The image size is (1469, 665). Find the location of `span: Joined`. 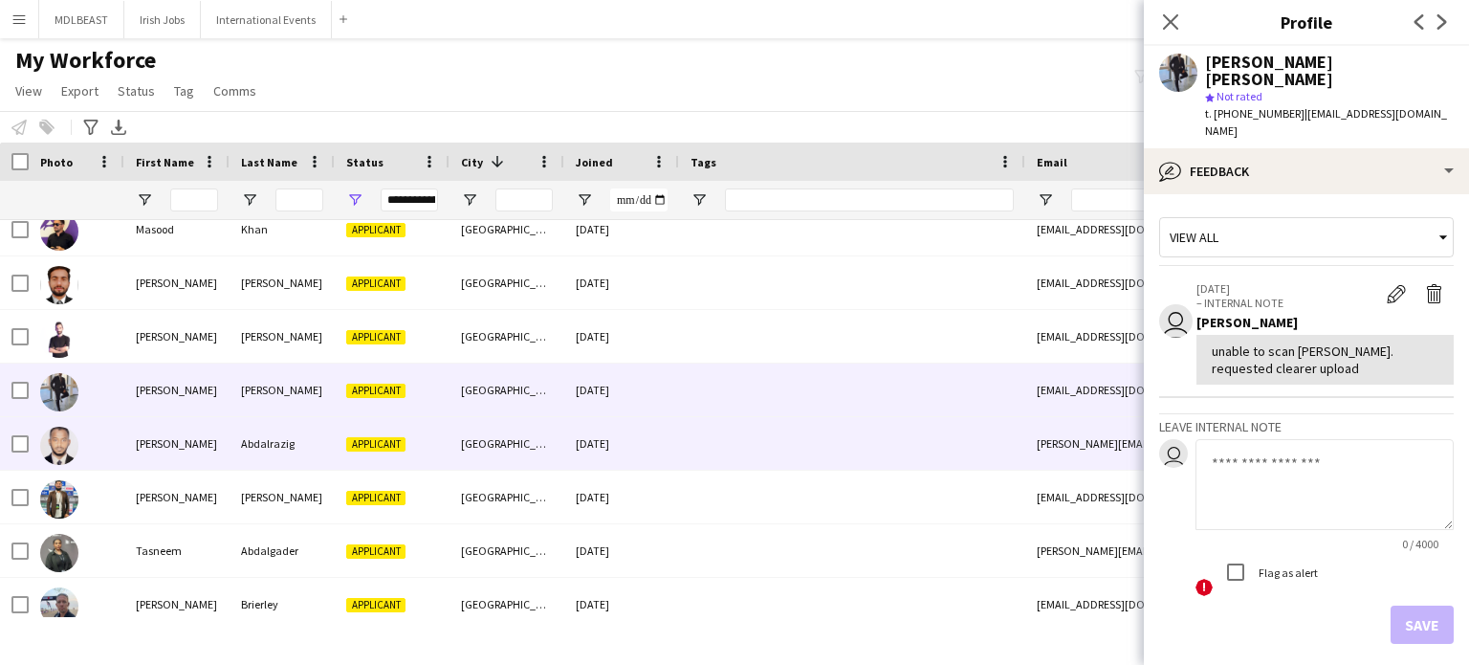

span: Joined is located at coordinates (594, 162).